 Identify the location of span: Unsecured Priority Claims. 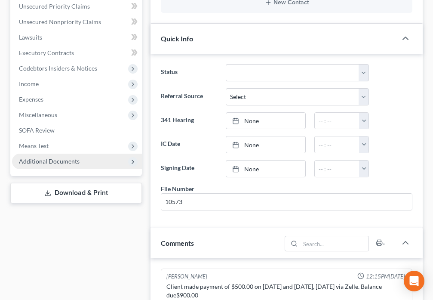
(54, 6).